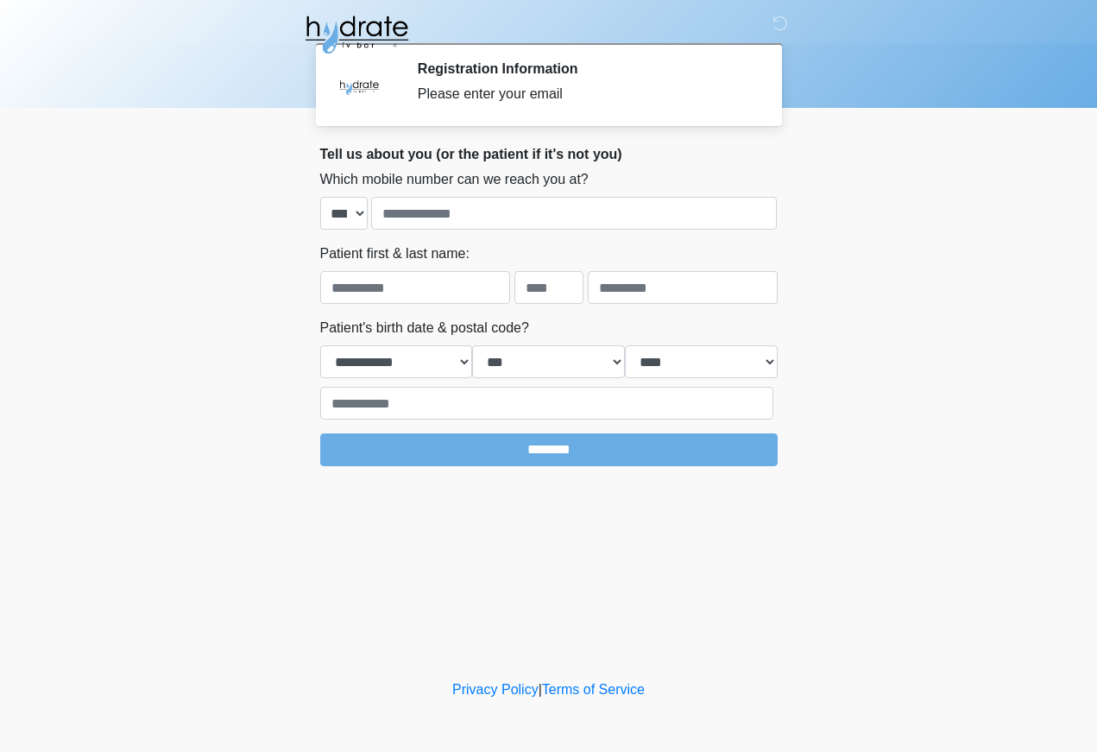  What do you see at coordinates (549, 154) in the screenshot?
I see `h2: Tell us about you (or the patient if it's not you)` at bounding box center [549, 154].